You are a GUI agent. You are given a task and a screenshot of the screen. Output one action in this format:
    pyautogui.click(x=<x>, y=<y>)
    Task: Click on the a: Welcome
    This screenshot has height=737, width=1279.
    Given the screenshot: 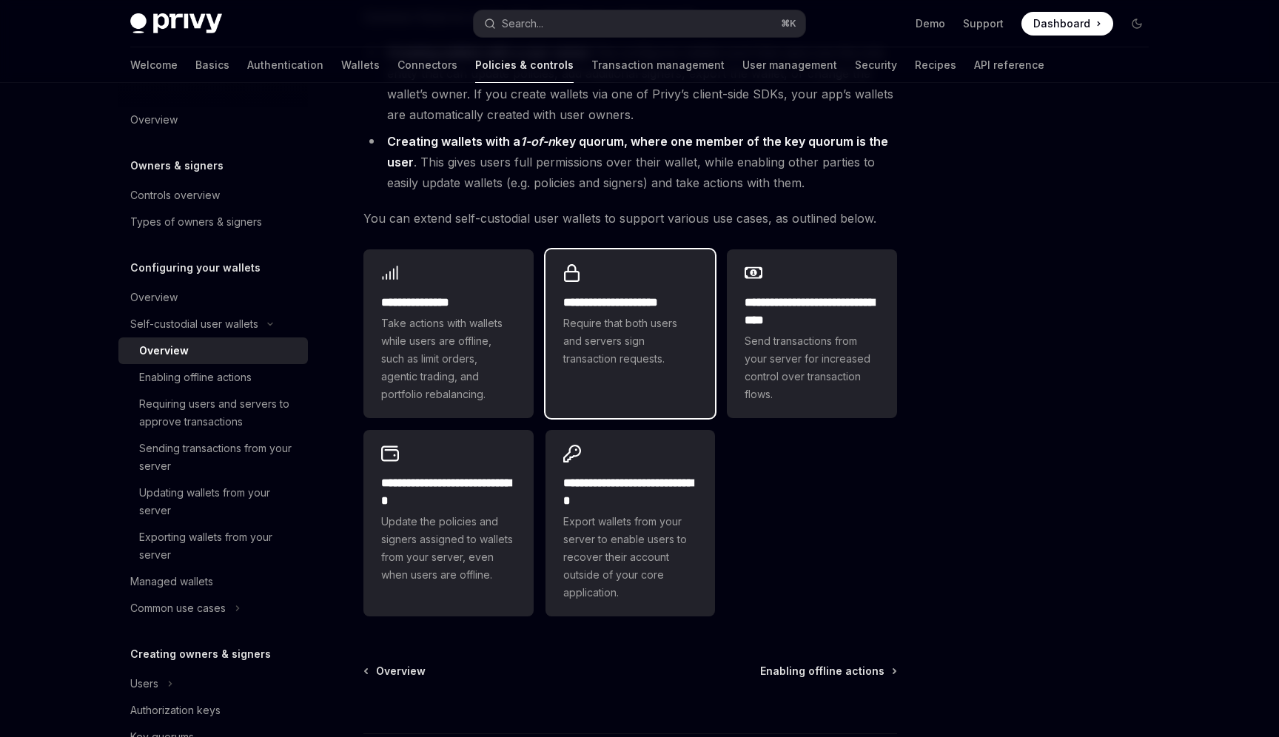 What is the action you would take?
    pyautogui.click(x=154, y=65)
    